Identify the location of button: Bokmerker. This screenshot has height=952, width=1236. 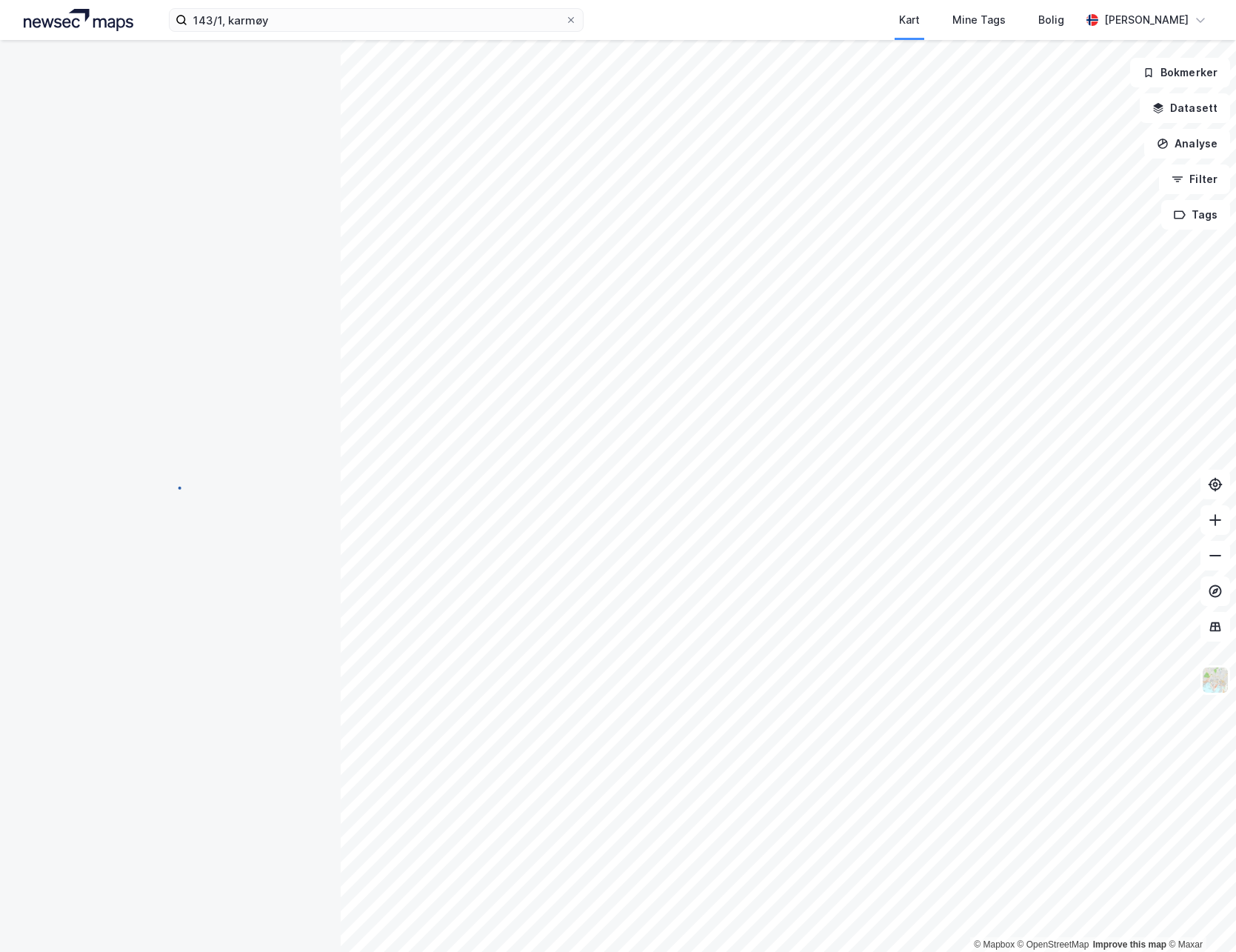
(1180, 72).